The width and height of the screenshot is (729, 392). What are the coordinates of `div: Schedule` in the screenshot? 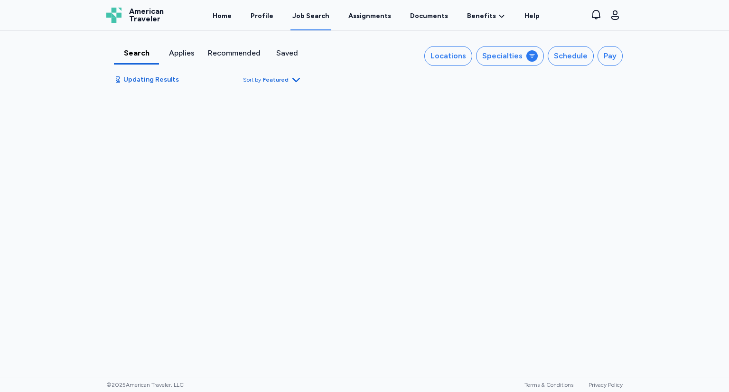 It's located at (571, 56).